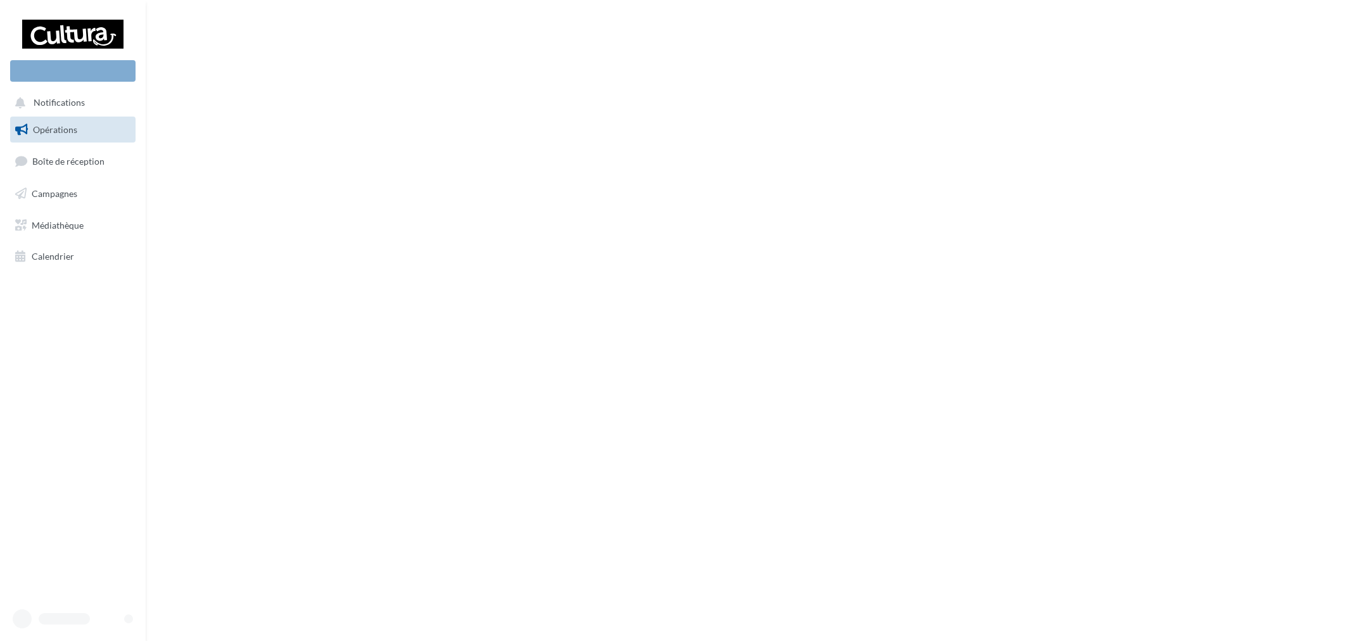  I want to click on span: Calendrier, so click(53, 256).